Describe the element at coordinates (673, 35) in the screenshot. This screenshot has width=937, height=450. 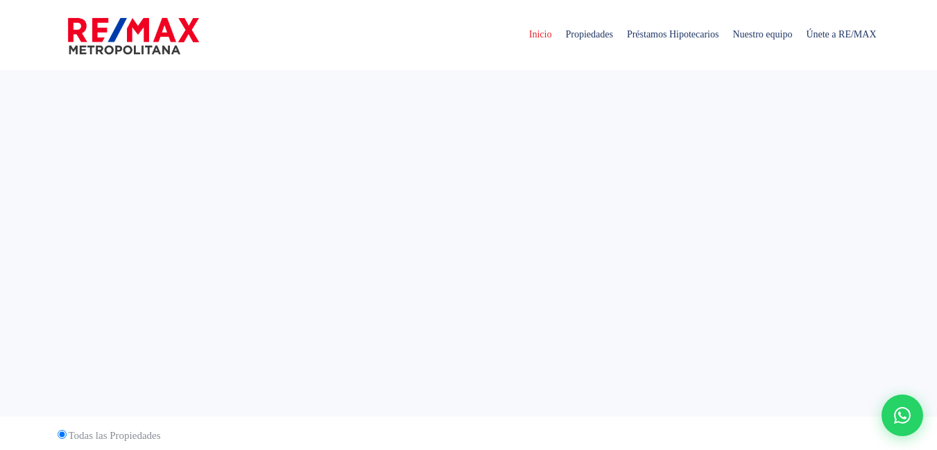
I see `span: Préstamos Hipotecarios` at that location.